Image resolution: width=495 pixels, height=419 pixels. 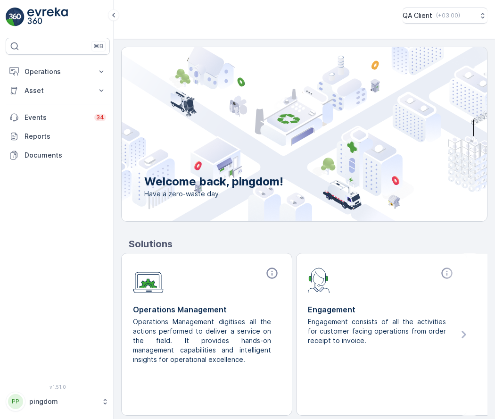 I want to click on img: logo, so click(x=15, y=17).